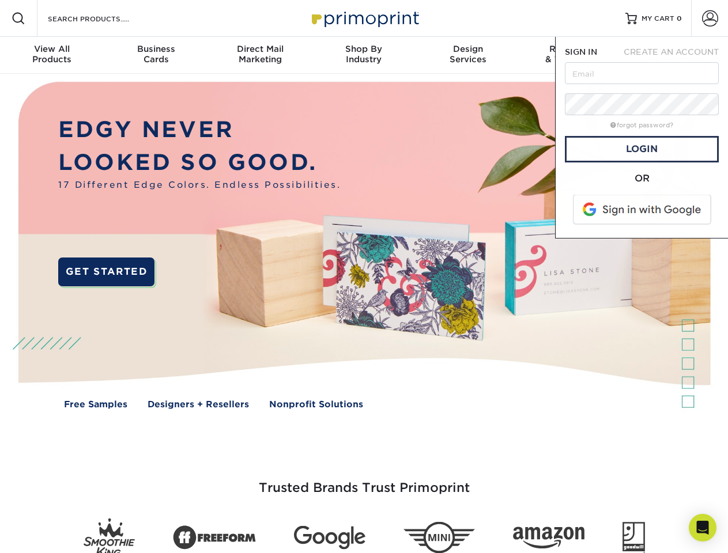 This screenshot has height=553, width=728. What do you see at coordinates (364, 18) in the screenshot?
I see `img: Primoprint` at bounding box center [364, 18].